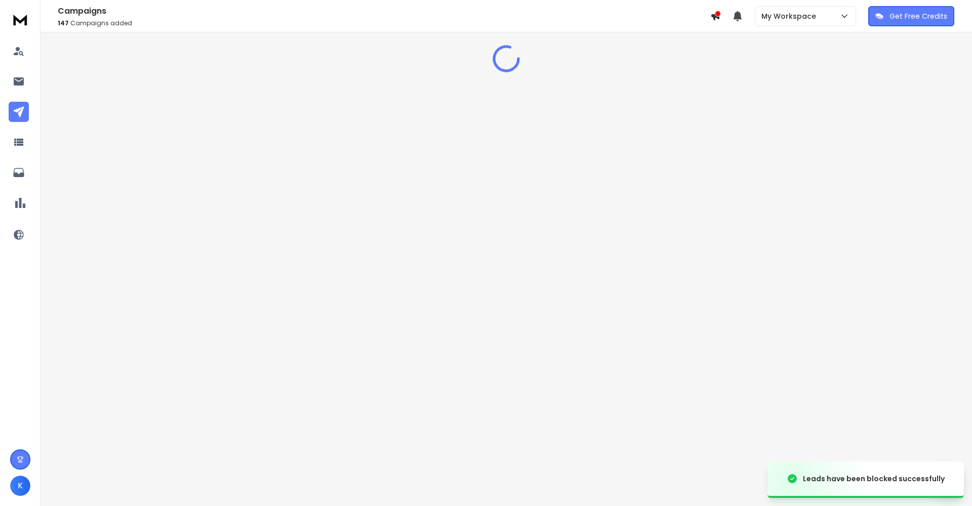 The height and width of the screenshot is (506, 972). I want to click on img: logo, so click(20, 19).